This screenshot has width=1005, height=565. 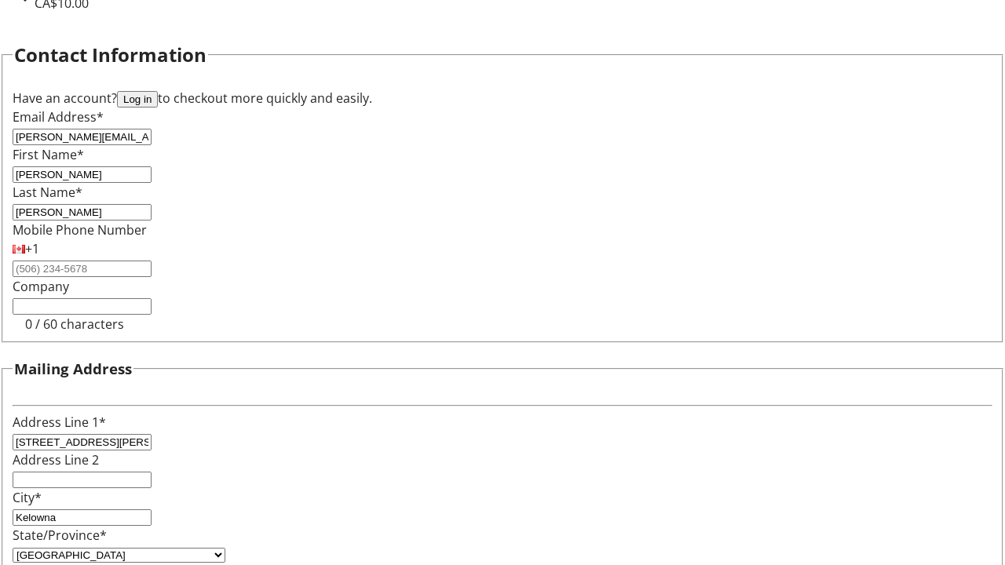 I want to click on label: Address Line 2, so click(x=56, y=460).